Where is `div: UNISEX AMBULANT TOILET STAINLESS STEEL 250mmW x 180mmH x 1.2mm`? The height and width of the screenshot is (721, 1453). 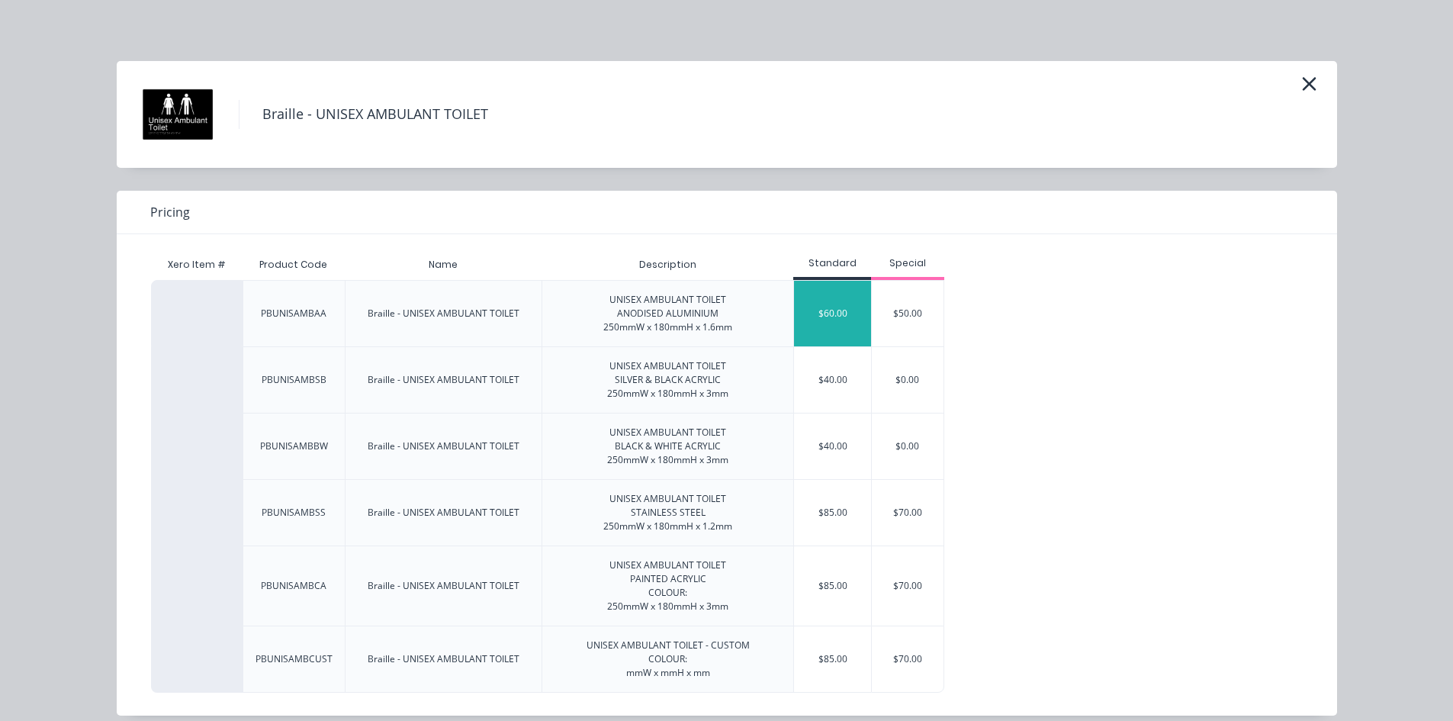
div: UNISEX AMBULANT TOILET STAINLESS STEEL 250mmW x 180mmH x 1.2mm is located at coordinates (668, 513).